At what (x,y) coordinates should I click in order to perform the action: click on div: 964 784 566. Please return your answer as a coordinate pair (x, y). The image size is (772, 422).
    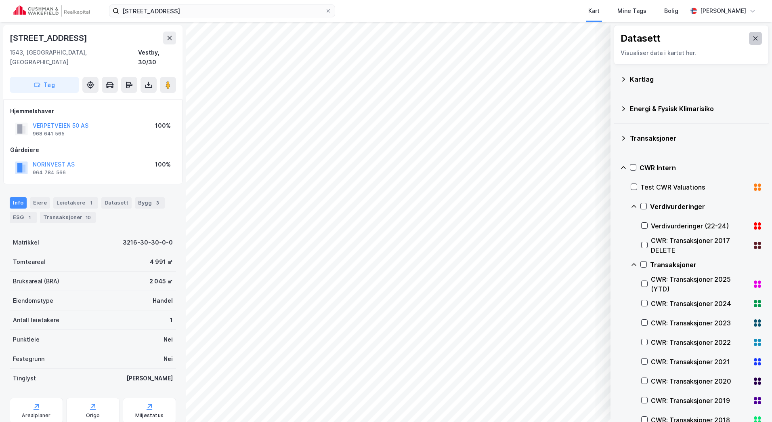
    Looking at the image, I should click on (49, 173).